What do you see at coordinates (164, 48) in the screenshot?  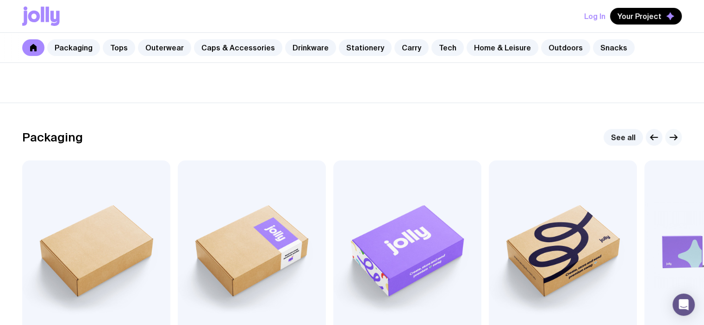 I see `a: Outerwear` at bounding box center [164, 48].